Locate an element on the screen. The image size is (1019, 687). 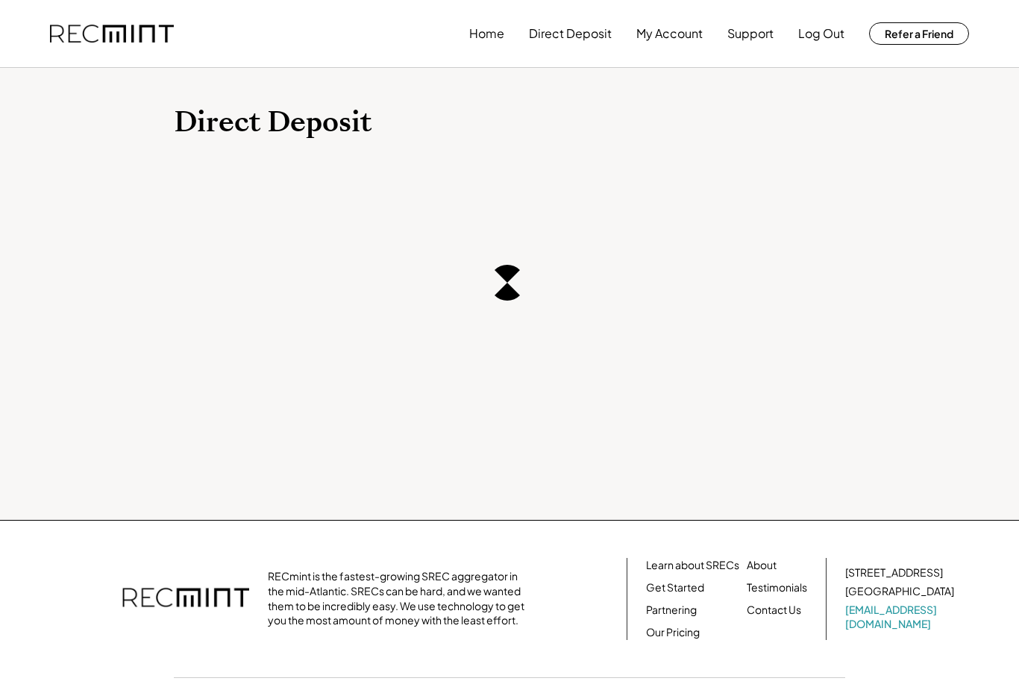
a: Our Pricing is located at coordinates (673, 633).